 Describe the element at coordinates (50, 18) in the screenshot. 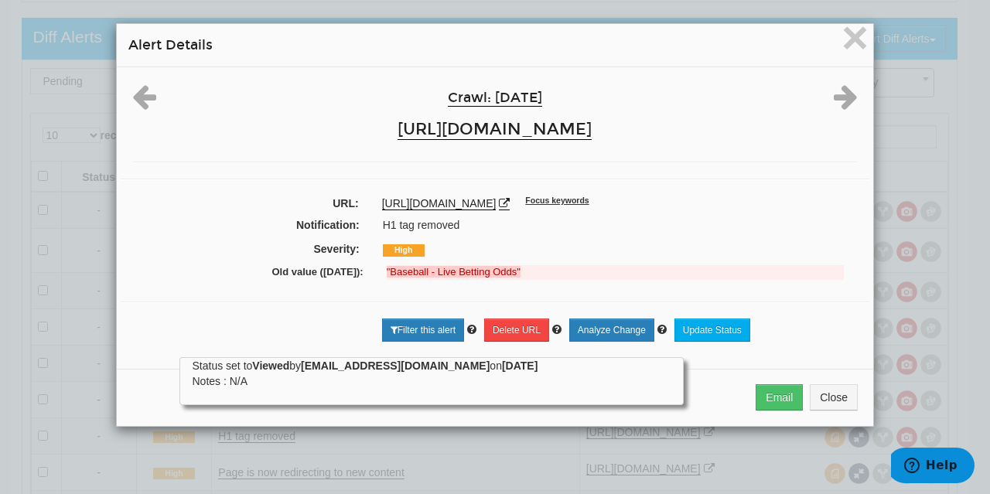

I see `span: Help` at that location.